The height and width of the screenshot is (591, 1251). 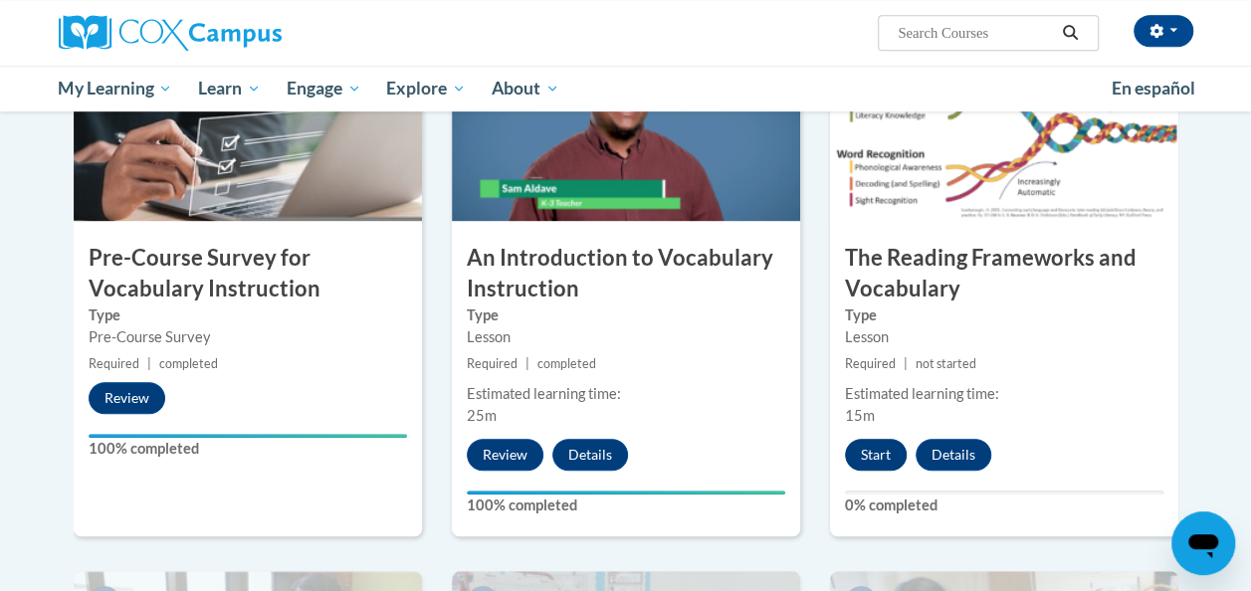 I want to click on button: Search, so click(x=1070, y=33).